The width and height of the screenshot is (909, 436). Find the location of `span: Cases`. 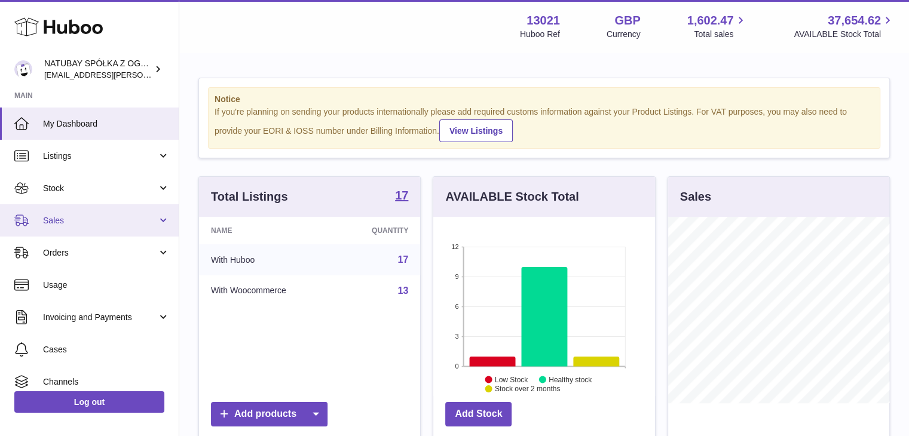

span: Cases is located at coordinates (106, 350).